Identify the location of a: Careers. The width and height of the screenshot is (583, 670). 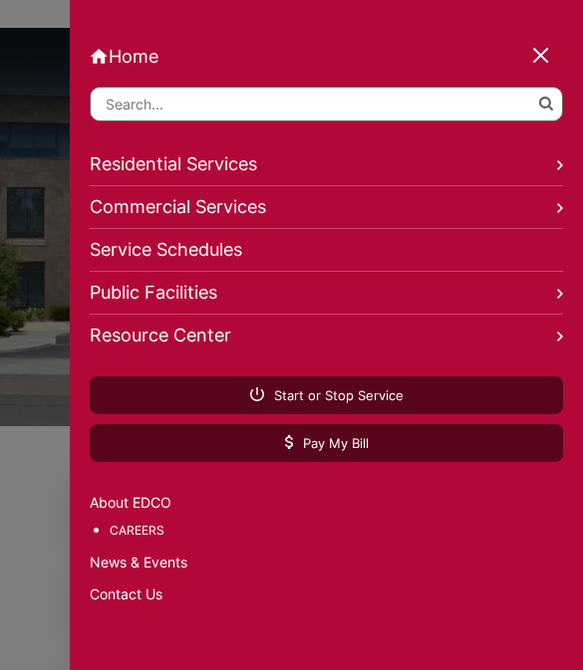
(336, 531).